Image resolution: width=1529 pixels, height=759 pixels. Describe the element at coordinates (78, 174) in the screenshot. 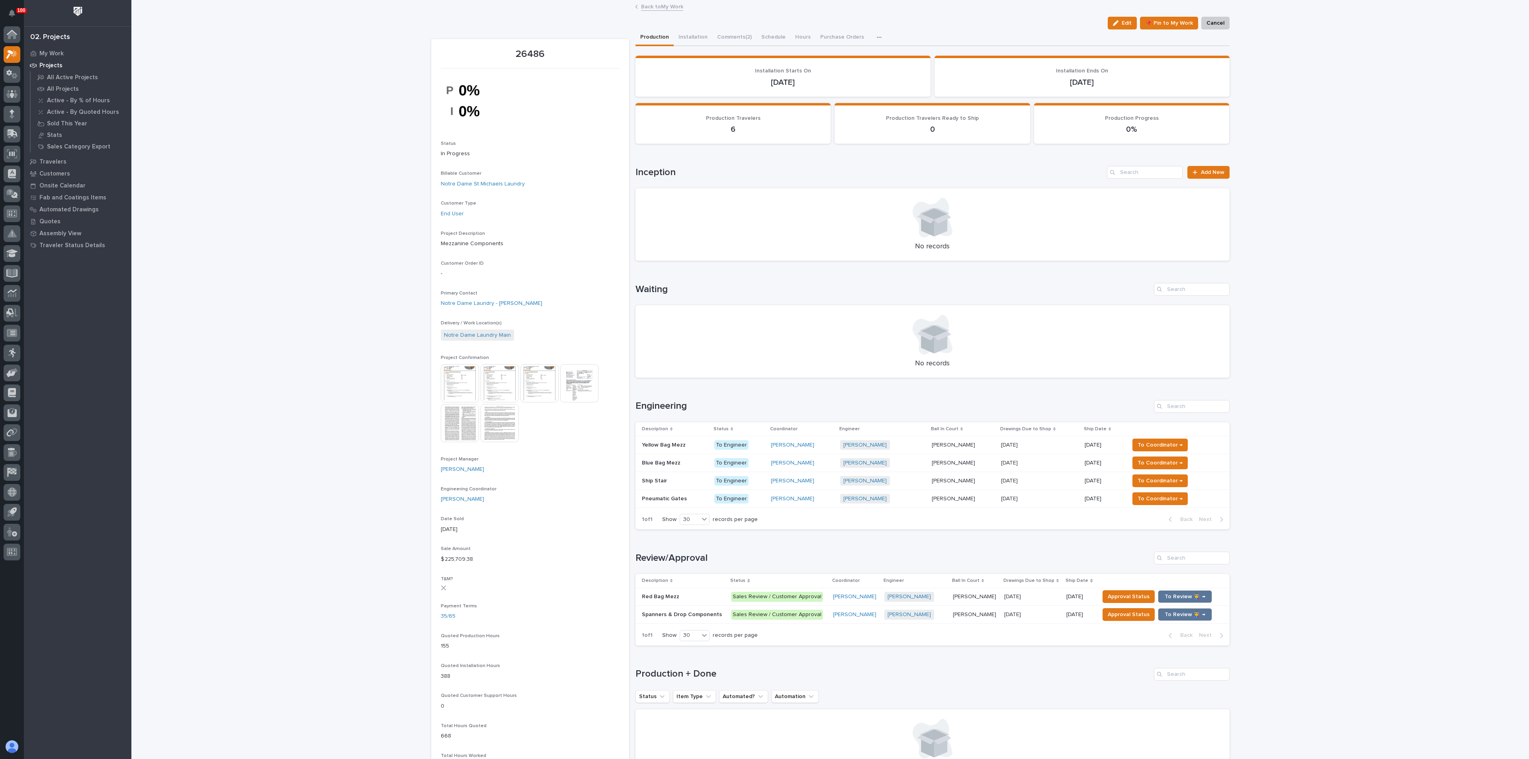

I see `a: Customers` at that location.